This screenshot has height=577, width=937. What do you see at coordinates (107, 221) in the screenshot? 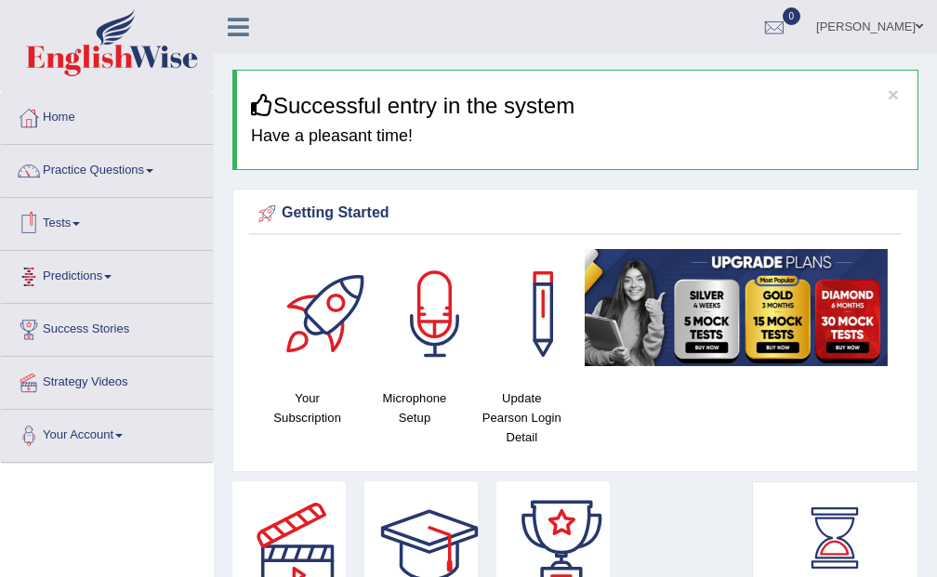
I see `a: Tests` at bounding box center [107, 221].